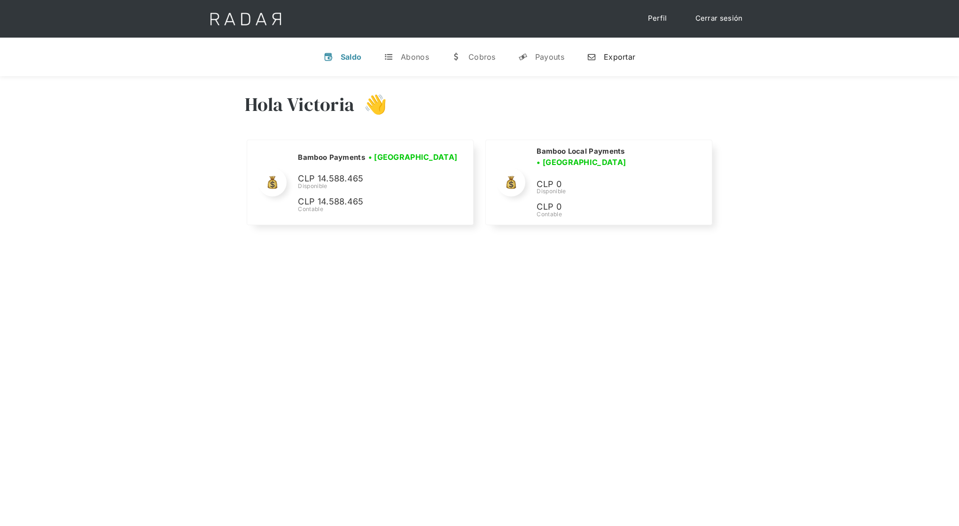  I want to click on div: Payouts, so click(550, 57).